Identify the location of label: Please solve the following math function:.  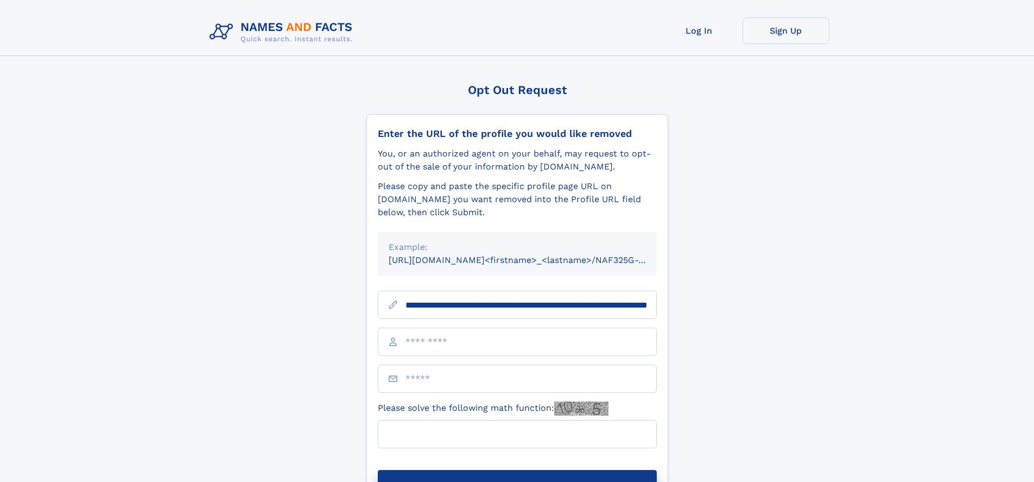
(493, 408).